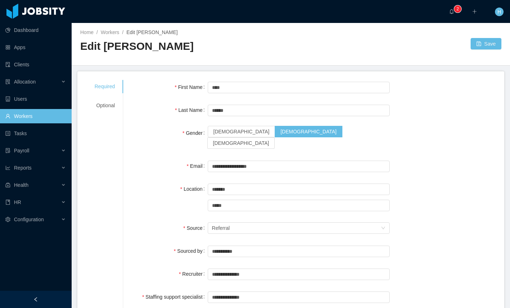 The width and height of the screenshot is (510, 308). I want to click on i: icon: plus, so click(474, 11).